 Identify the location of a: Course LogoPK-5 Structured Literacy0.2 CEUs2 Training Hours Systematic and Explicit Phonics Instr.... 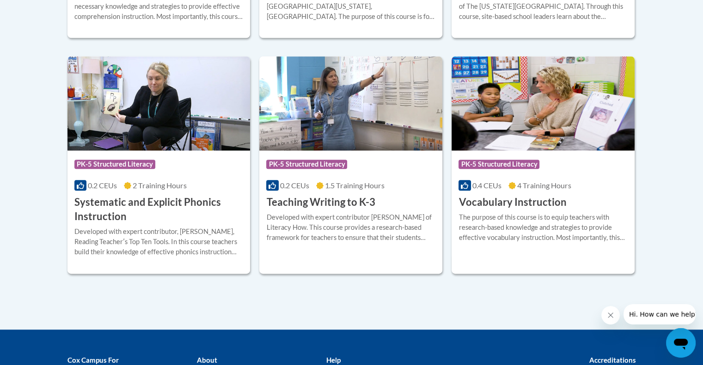
(159, 165).